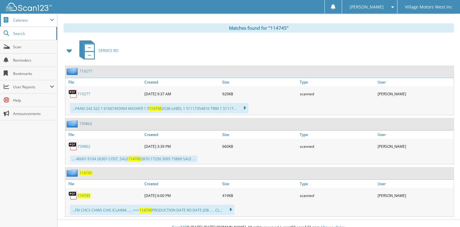 Image resolution: width=460 pixels, height=227 pixels. What do you see at coordinates (259, 147) in the screenshot?
I see `div: 660KB` at bounding box center [259, 147].